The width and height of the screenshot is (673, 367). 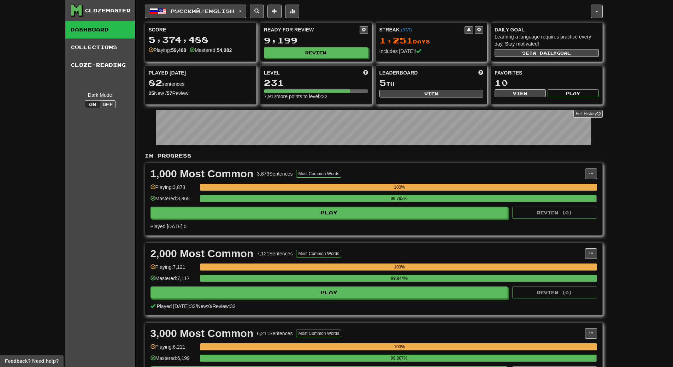 I want to click on button: Seta dailygoal, so click(x=546, y=53).